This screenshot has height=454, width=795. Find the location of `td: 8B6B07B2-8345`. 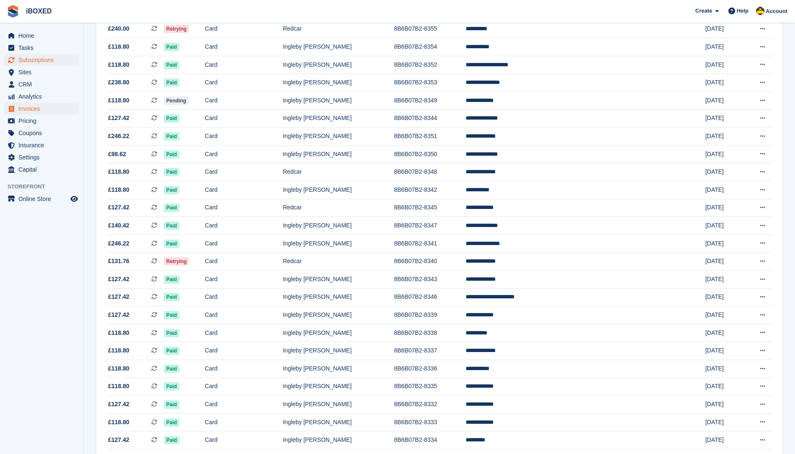

td: 8B6B07B2-8345 is located at coordinates (430, 208).